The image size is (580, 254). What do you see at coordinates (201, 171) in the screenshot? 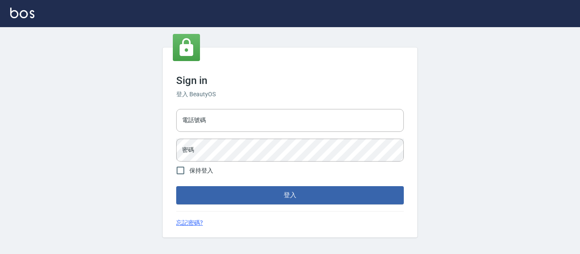
I see `span: 保持登入` at bounding box center [201, 171].